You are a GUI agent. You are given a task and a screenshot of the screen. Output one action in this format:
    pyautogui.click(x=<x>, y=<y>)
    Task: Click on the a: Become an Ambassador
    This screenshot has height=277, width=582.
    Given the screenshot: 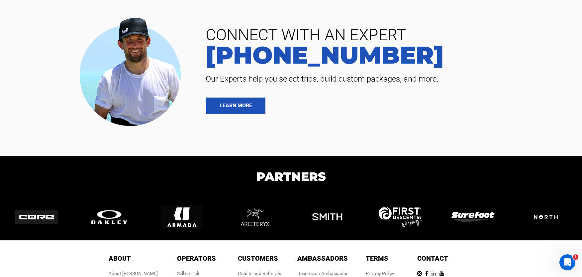 What is the action you would take?
    pyautogui.click(x=323, y=273)
    